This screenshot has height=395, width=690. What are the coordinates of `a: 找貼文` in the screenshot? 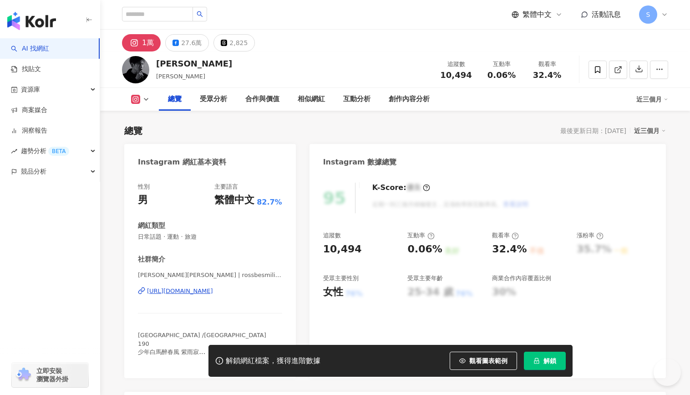 It's located at (26, 69).